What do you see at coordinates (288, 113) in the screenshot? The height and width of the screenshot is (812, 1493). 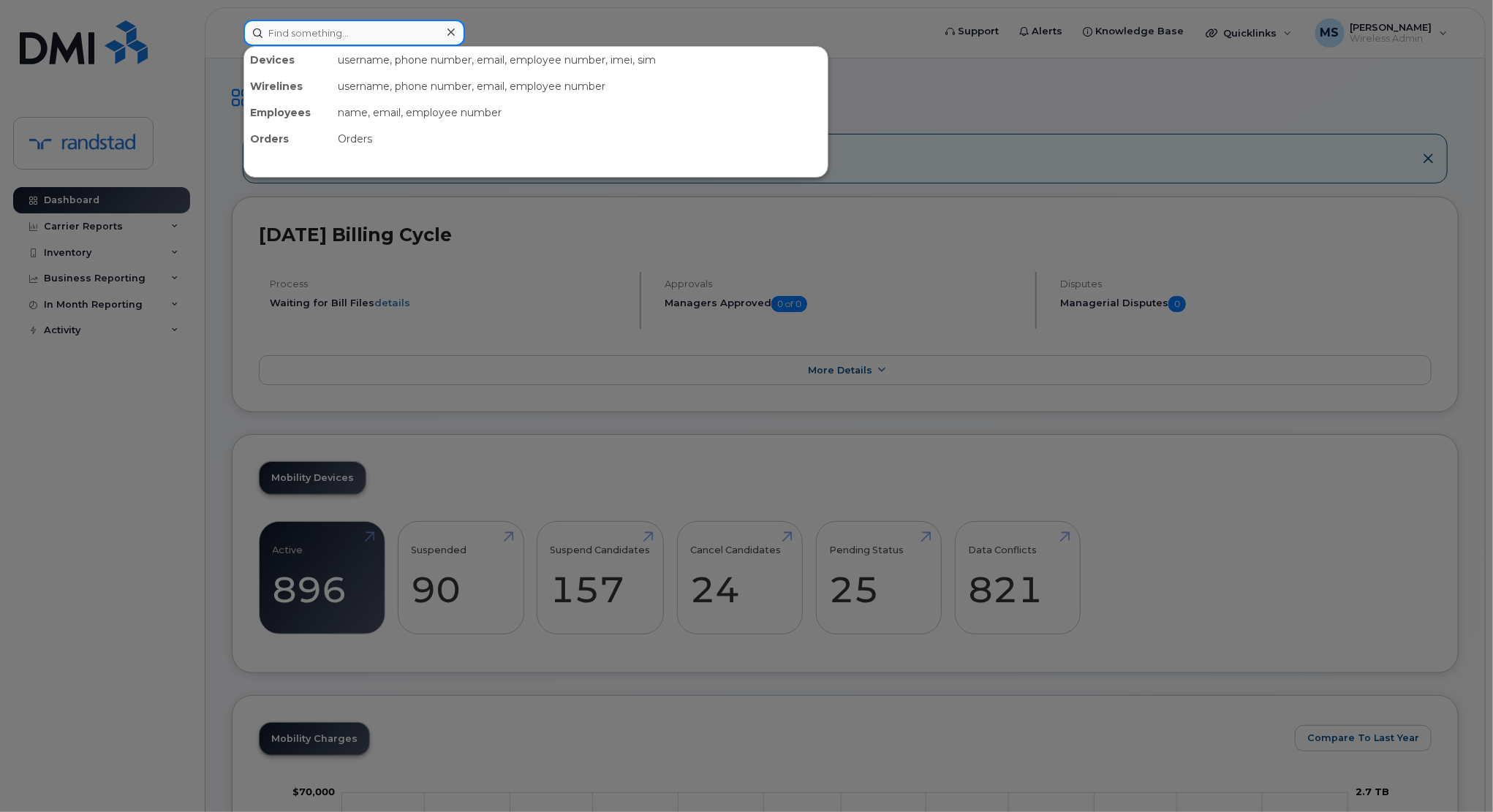 I see `div: Employees` at bounding box center [288, 113].